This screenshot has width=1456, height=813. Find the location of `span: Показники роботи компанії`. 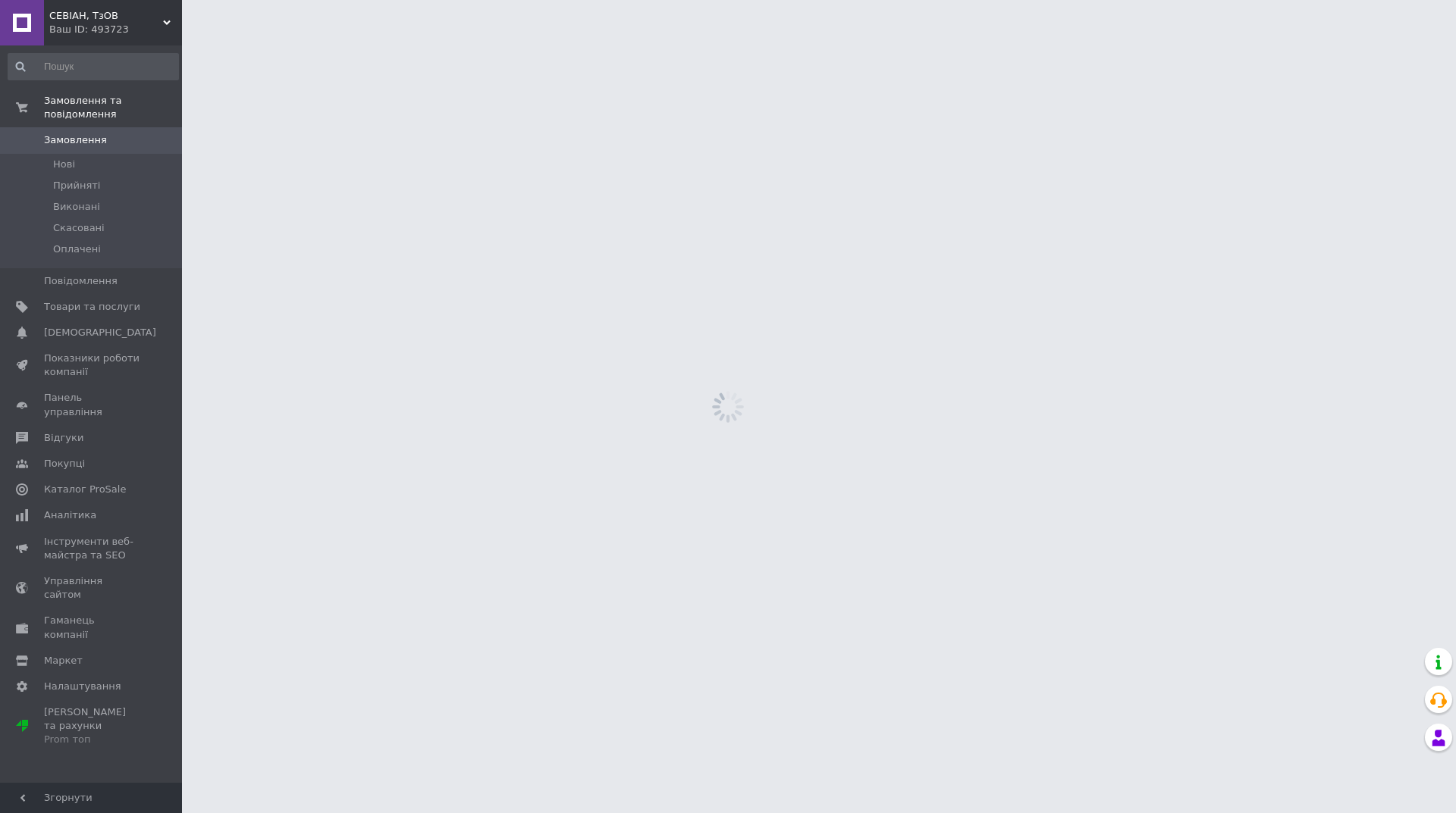

span: Показники роботи компанії is located at coordinates (92, 365).